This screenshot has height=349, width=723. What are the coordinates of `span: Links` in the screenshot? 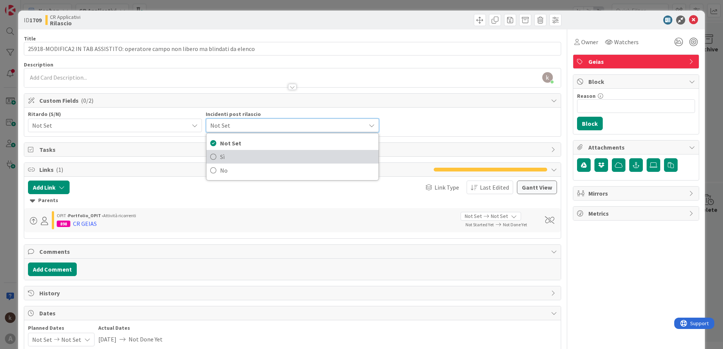 It's located at (234, 170).